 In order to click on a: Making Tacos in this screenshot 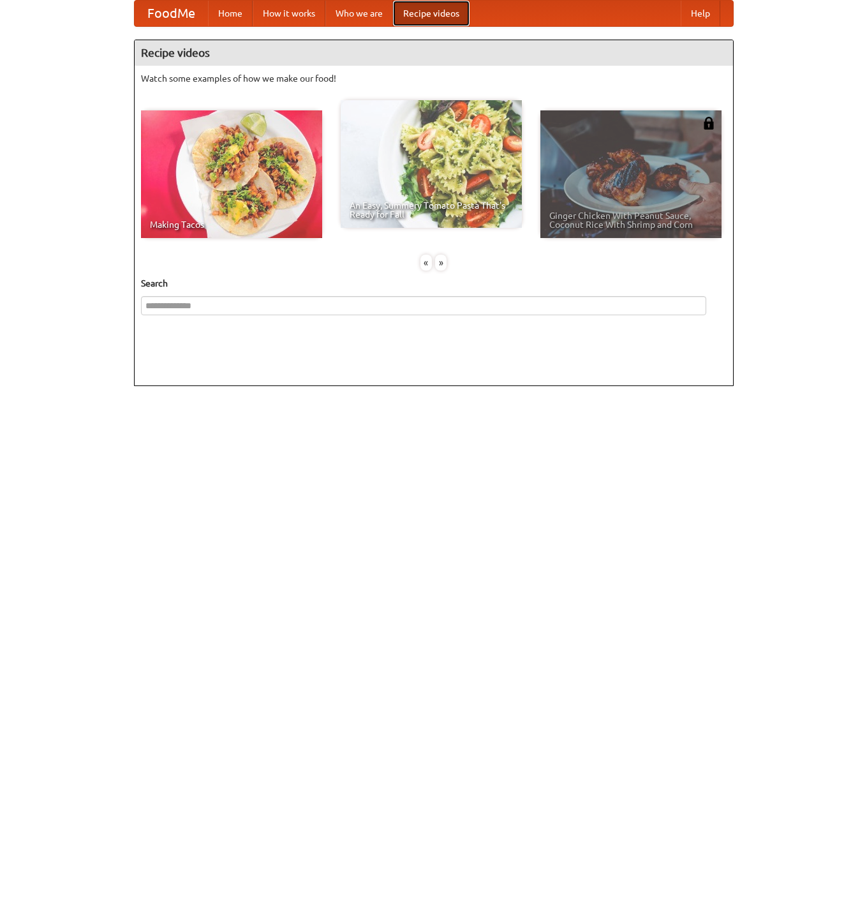, I will do `click(232, 174)`.